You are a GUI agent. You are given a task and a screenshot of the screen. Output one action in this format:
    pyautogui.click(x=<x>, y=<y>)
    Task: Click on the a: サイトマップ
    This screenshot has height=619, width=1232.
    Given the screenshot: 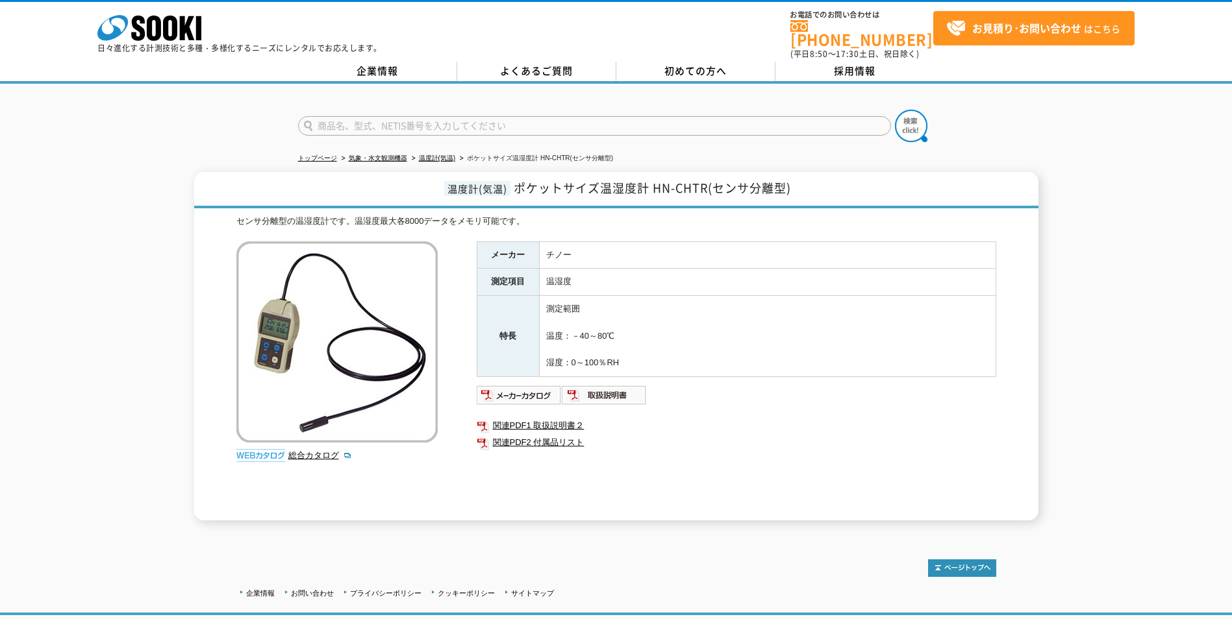 What is the action you would take?
    pyautogui.click(x=532, y=593)
    